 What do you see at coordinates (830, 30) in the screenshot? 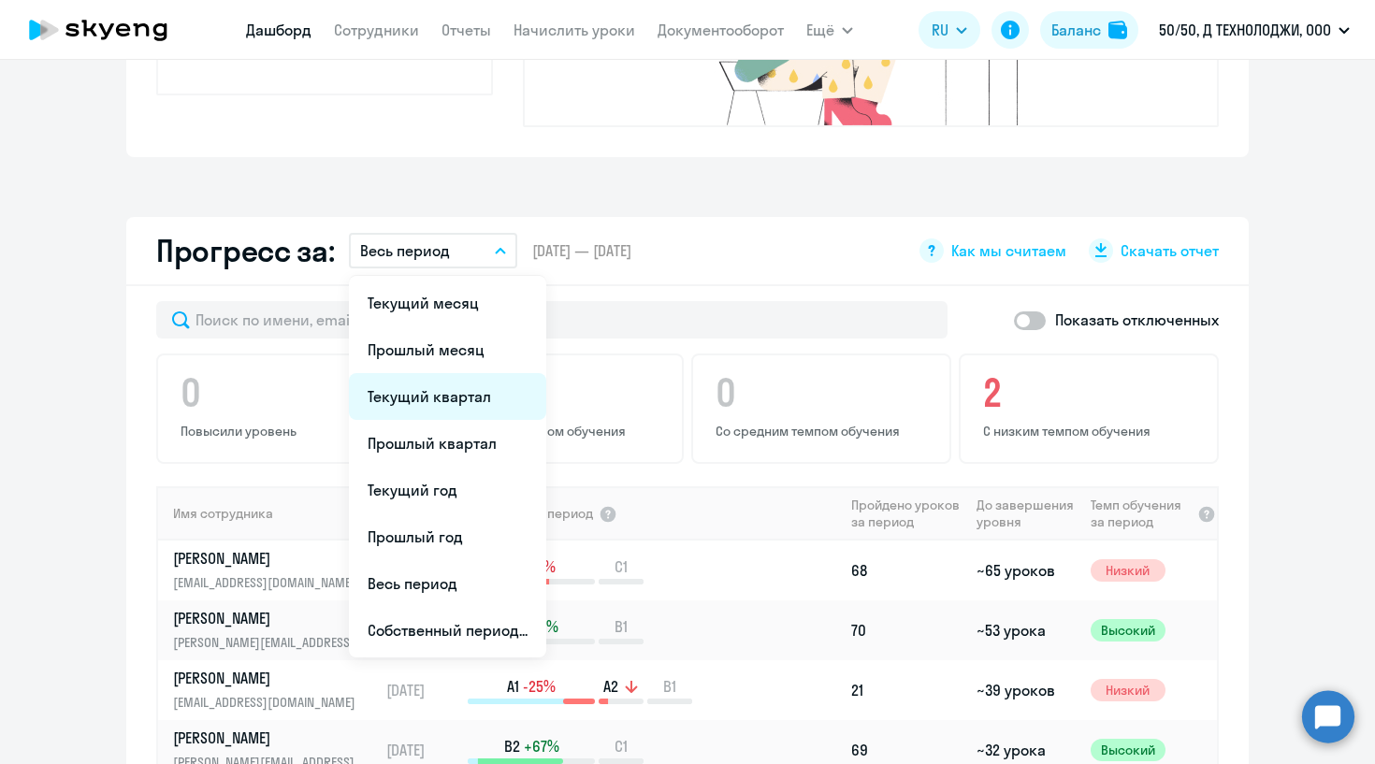
I see `button: Ещё` at bounding box center [830, 30].